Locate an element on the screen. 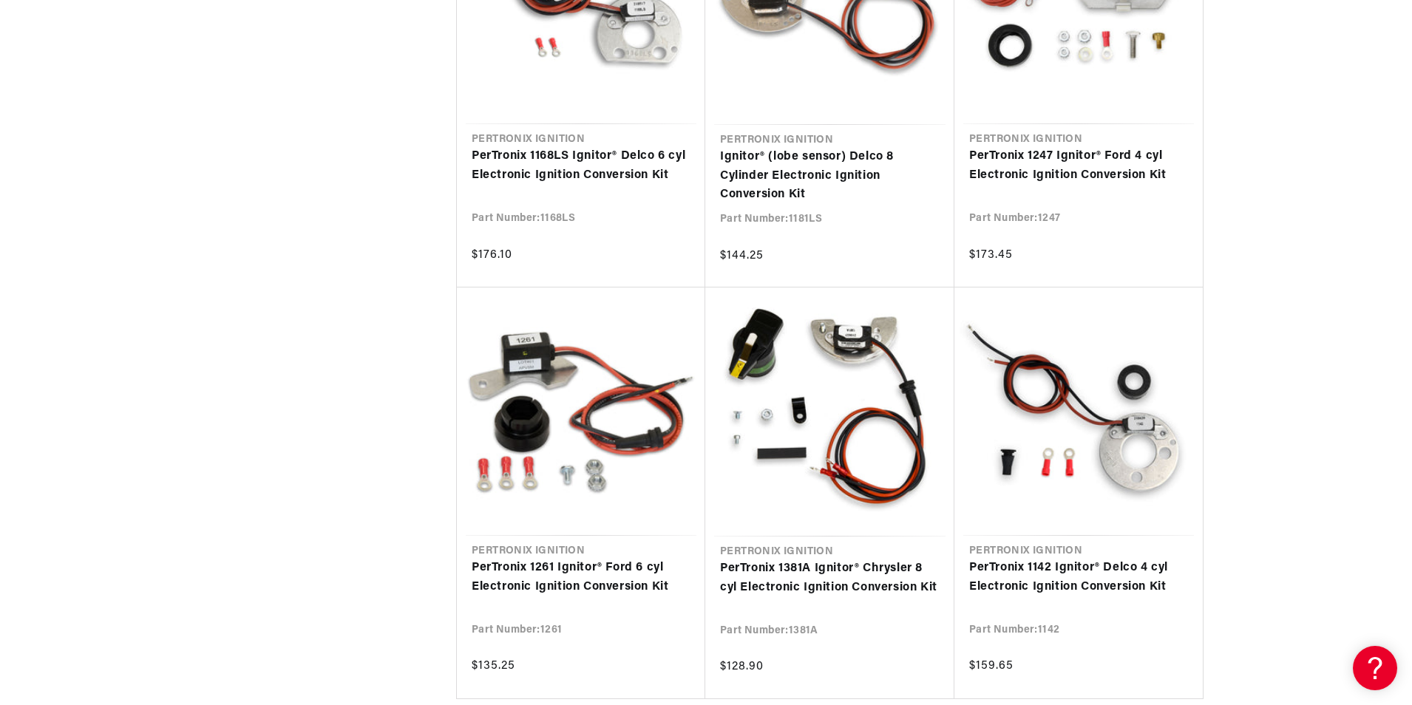  a: PerTronix 1247 Ignitor® Ford 4 cyl Electronic Ignition Conversion Kit is located at coordinates (1079, 166).